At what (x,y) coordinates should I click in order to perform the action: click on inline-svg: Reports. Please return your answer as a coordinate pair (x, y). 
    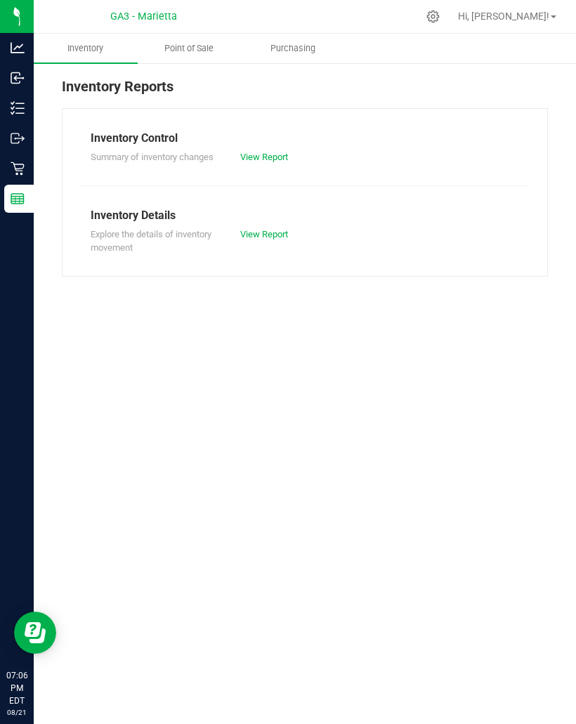
    Looking at the image, I should click on (18, 199).